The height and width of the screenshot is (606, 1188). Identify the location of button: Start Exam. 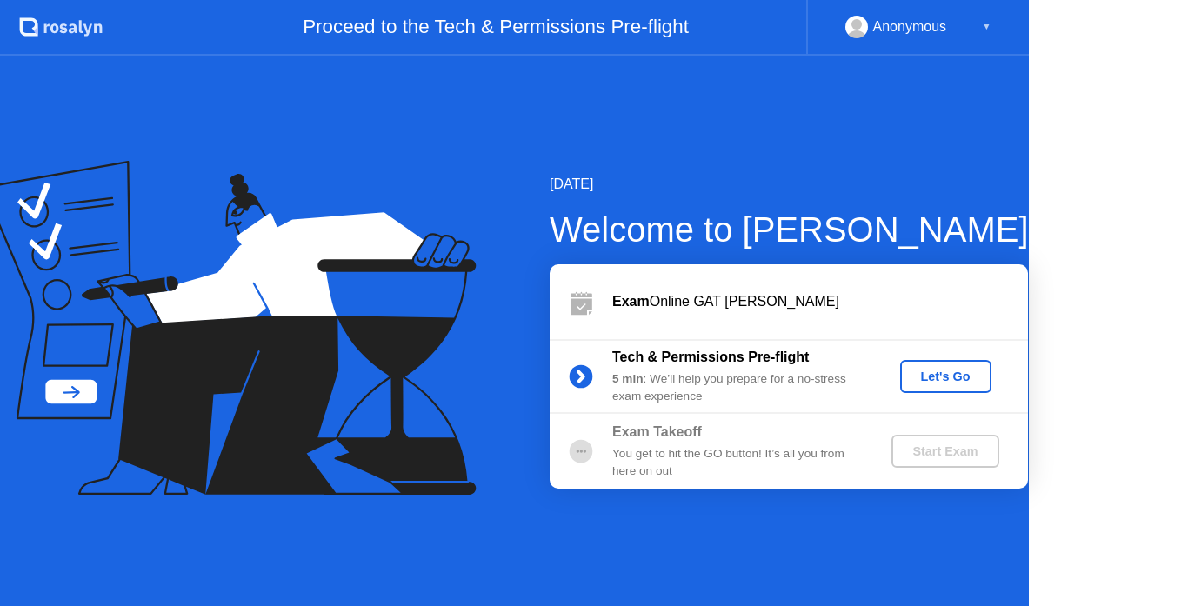
(944, 451).